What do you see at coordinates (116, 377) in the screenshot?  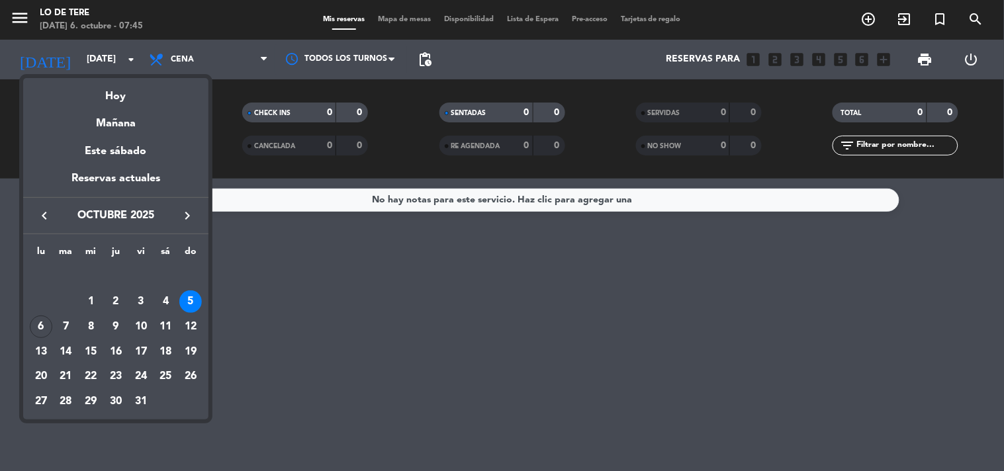 I see `td: 23 de octubre de 2025` at bounding box center [116, 377].